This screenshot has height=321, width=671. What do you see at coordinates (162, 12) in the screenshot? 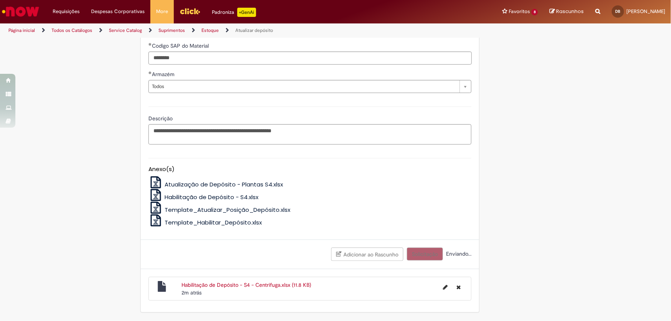
I see `span: More` at bounding box center [162, 12].